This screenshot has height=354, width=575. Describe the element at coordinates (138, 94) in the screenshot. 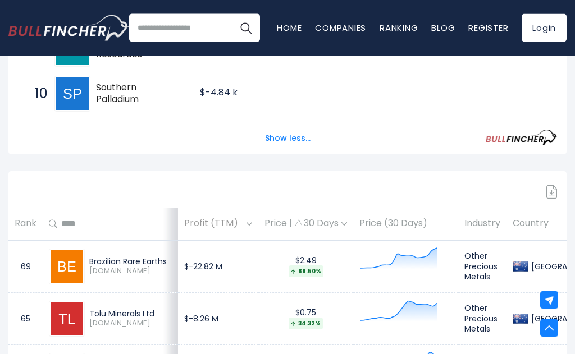

I see `span: Southern Palladium` at that location.